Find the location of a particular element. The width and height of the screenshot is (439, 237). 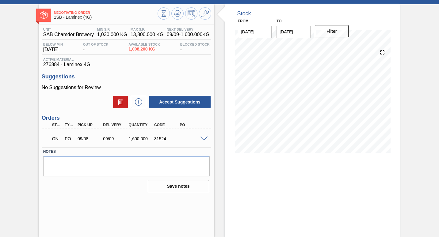

span: Available Stock is located at coordinates (144, 44).